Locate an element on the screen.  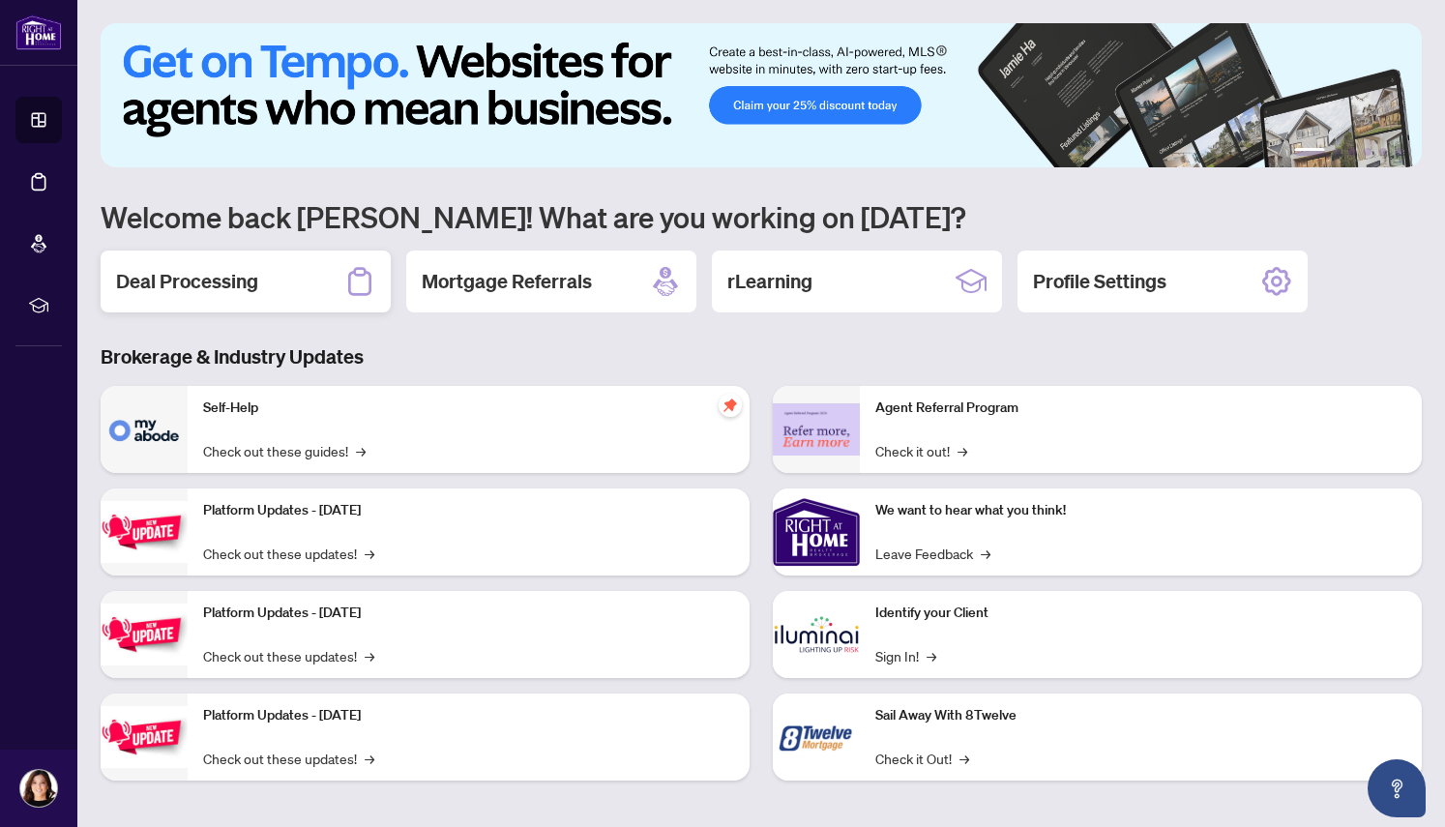
img: We want to hear what you think! is located at coordinates (816, 532).